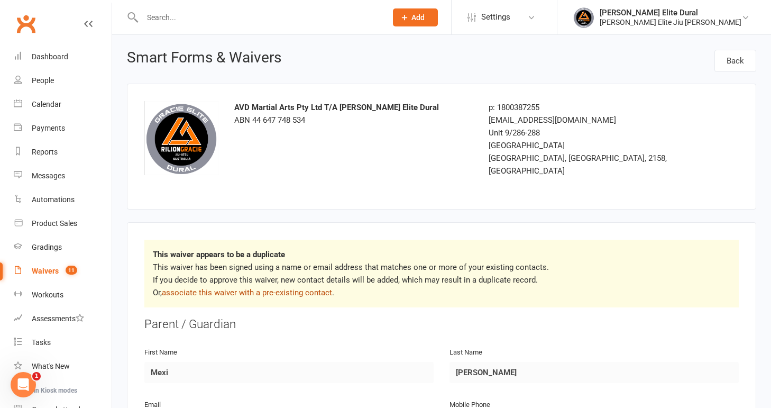 This screenshot has height=408, width=771. What do you see at coordinates (181, 138) in the screenshot?
I see `img: 4ac8c5f5-42a9-4c23-917a-e6e20e2754b2.png` at bounding box center [181, 138].